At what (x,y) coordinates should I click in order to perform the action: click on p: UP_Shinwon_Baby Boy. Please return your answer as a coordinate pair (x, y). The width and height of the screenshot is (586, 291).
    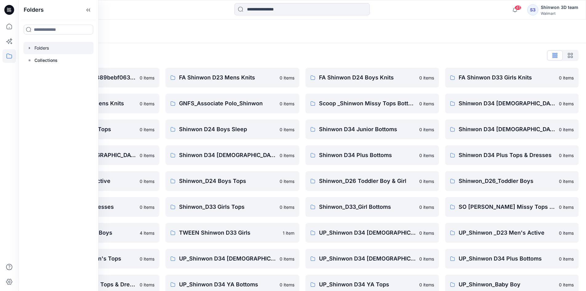
    Looking at the image, I should click on (507, 284).